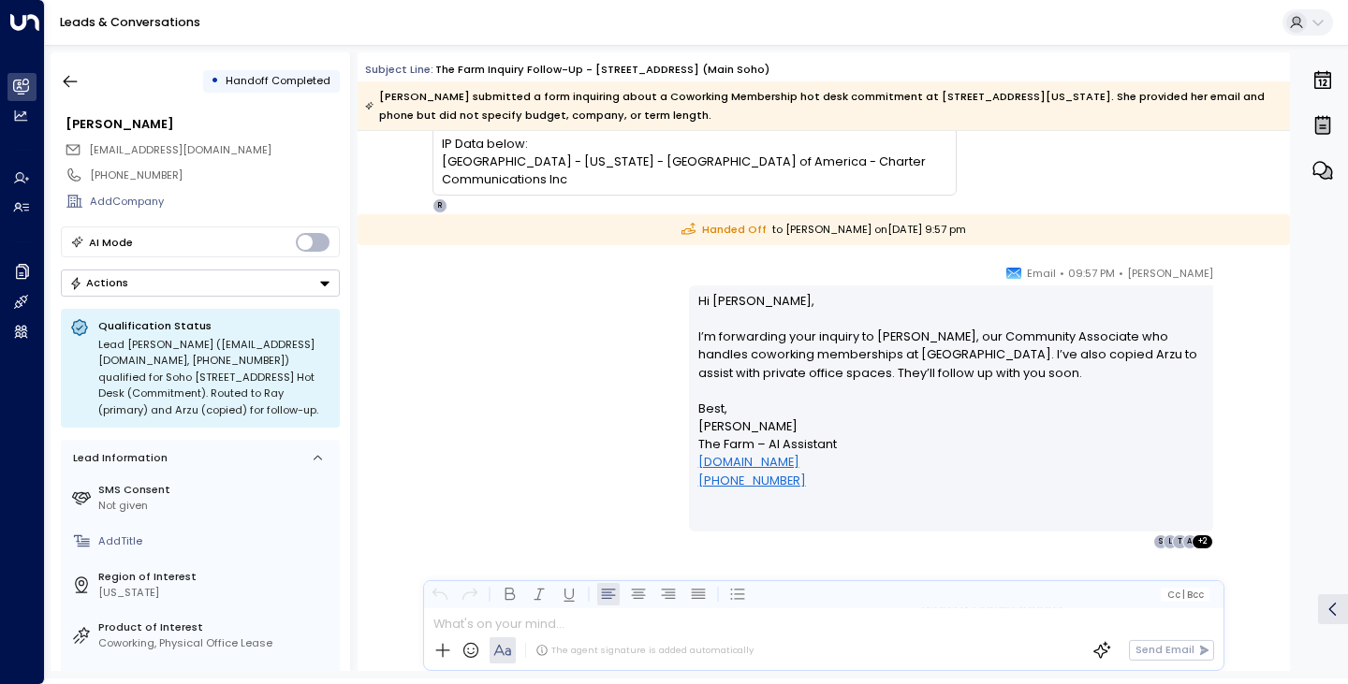 This screenshot has width=1348, height=684. Describe the element at coordinates (200, 283) in the screenshot. I see `button: Actions` at that location.